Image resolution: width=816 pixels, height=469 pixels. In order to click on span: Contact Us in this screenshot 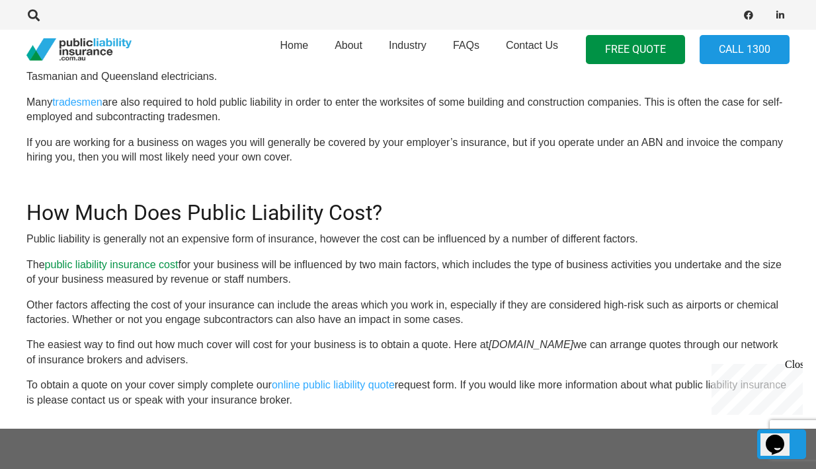, I will do `click(532, 45)`.